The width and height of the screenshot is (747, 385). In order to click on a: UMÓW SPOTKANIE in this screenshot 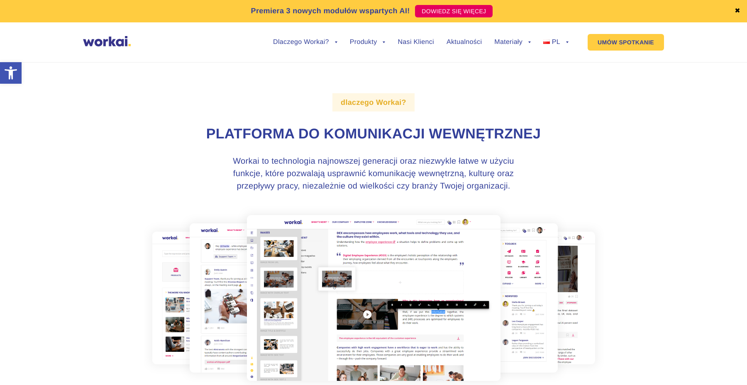, I will do `click(625, 42)`.